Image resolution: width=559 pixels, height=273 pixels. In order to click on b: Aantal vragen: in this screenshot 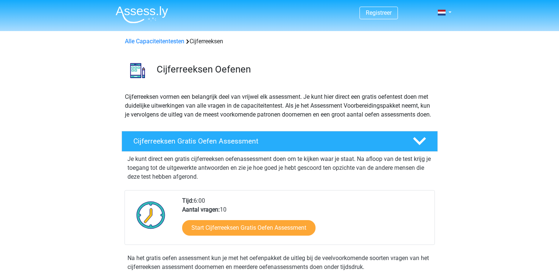, I will do `click(201, 209)`.